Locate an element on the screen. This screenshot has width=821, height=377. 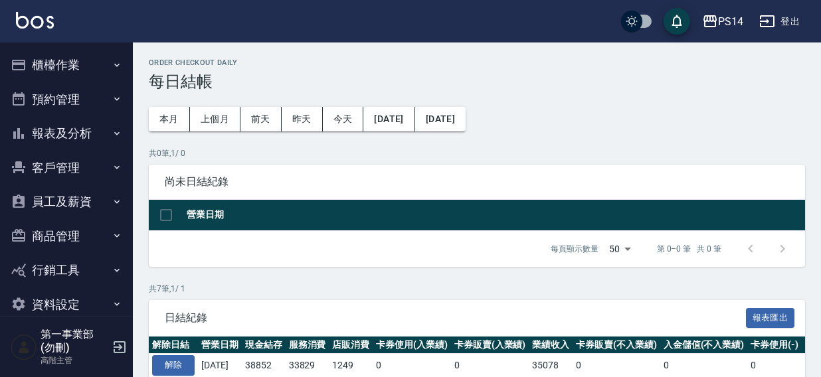
th: 服務消費 is located at coordinates (307, 345).